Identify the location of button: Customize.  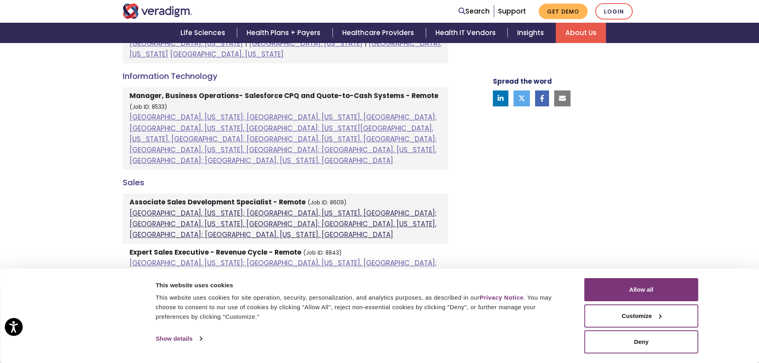
(642, 316).